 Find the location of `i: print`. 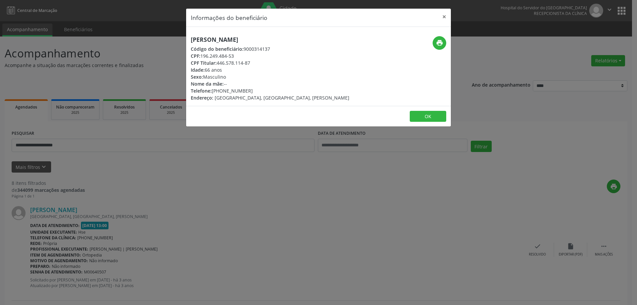

i: print is located at coordinates (440, 43).